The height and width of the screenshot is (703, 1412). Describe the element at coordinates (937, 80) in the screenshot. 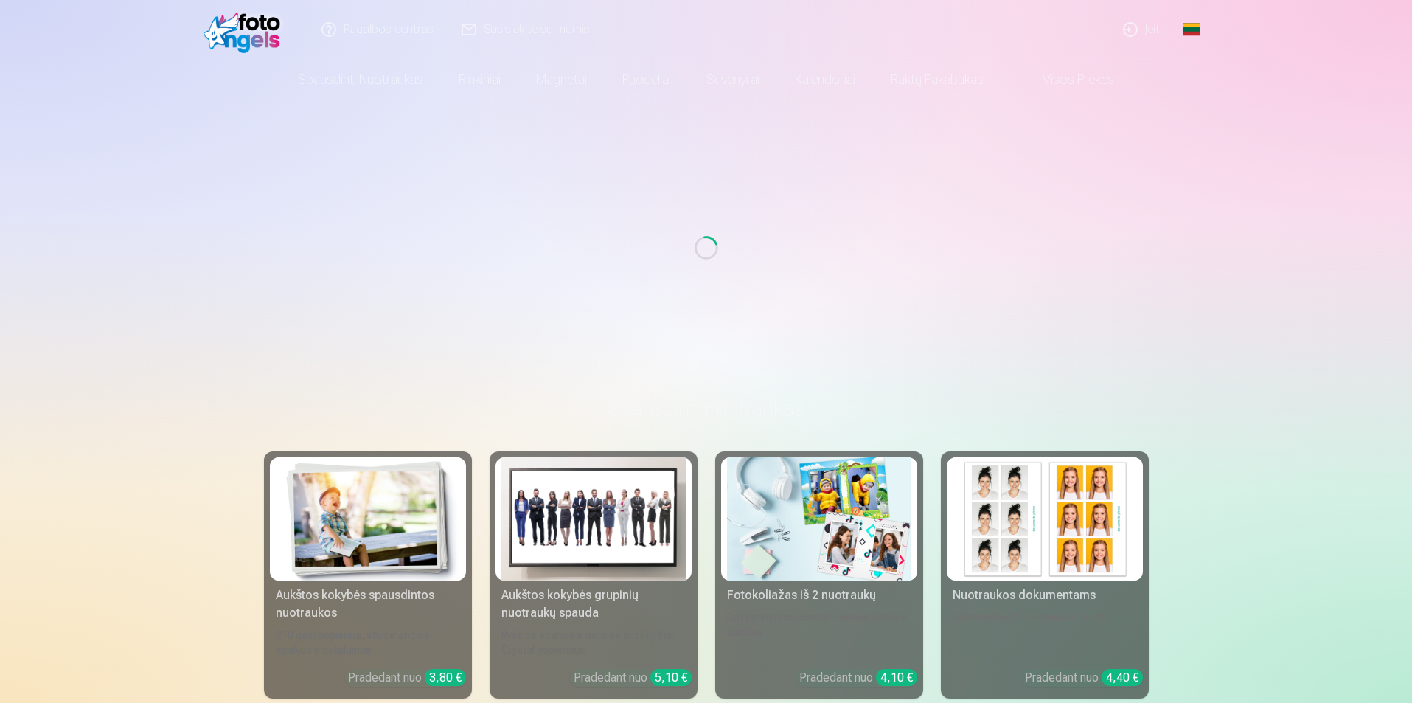

I see `a: Raktų pakabukas` at that location.